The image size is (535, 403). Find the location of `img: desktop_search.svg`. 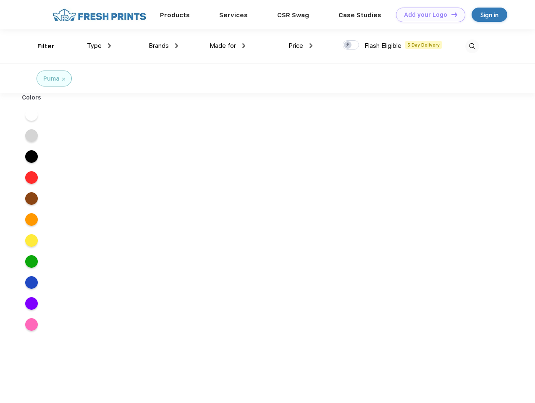

img: desktop_search.svg is located at coordinates (472, 46).